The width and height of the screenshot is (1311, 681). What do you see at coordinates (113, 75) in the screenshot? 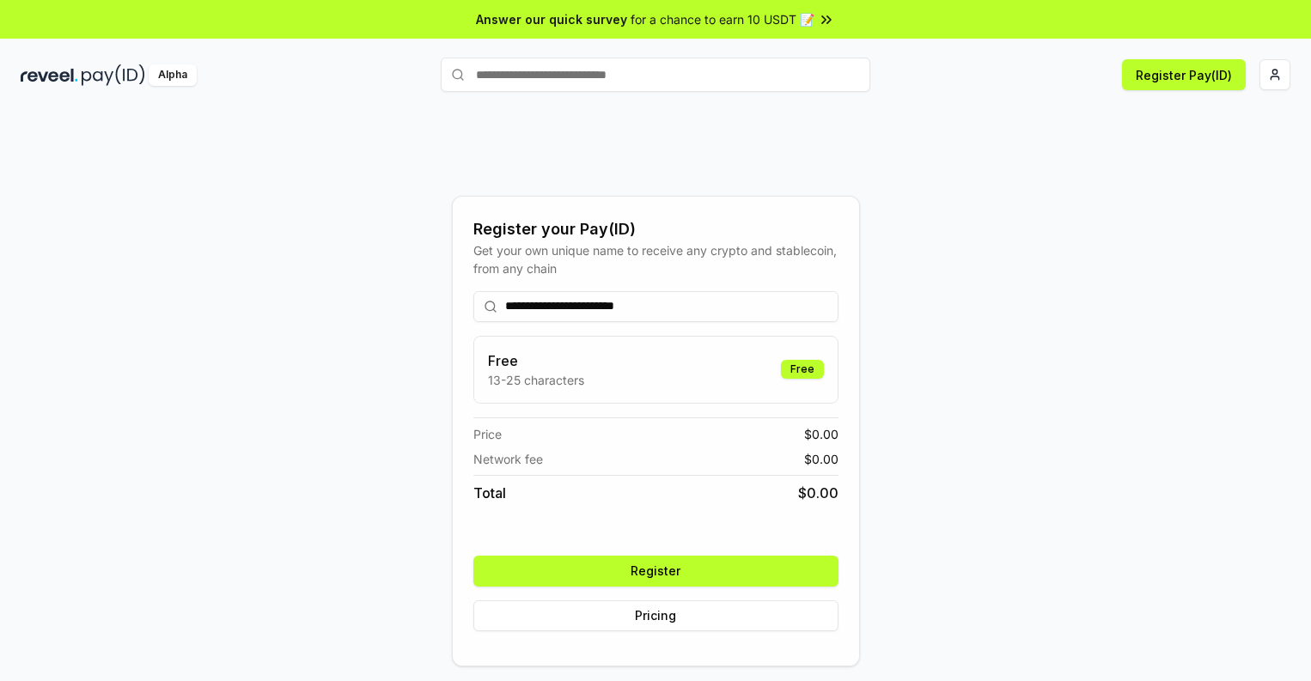
I see `img: pay_id` at bounding box center [113, 75].